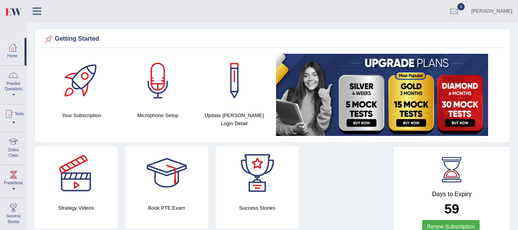  What do you see at coordinates (13, 117) in the screenshot?
I see `a: Tests` at bounding box center [13, 117].